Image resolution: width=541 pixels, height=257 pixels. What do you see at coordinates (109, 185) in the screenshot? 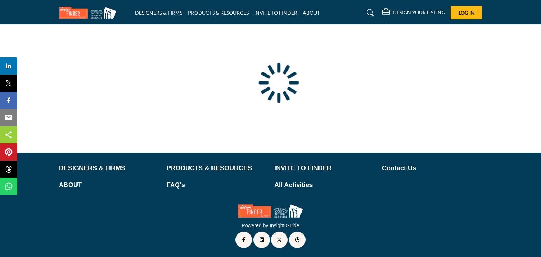
I see `p: ABOUT` at bounding box center [109, 185].